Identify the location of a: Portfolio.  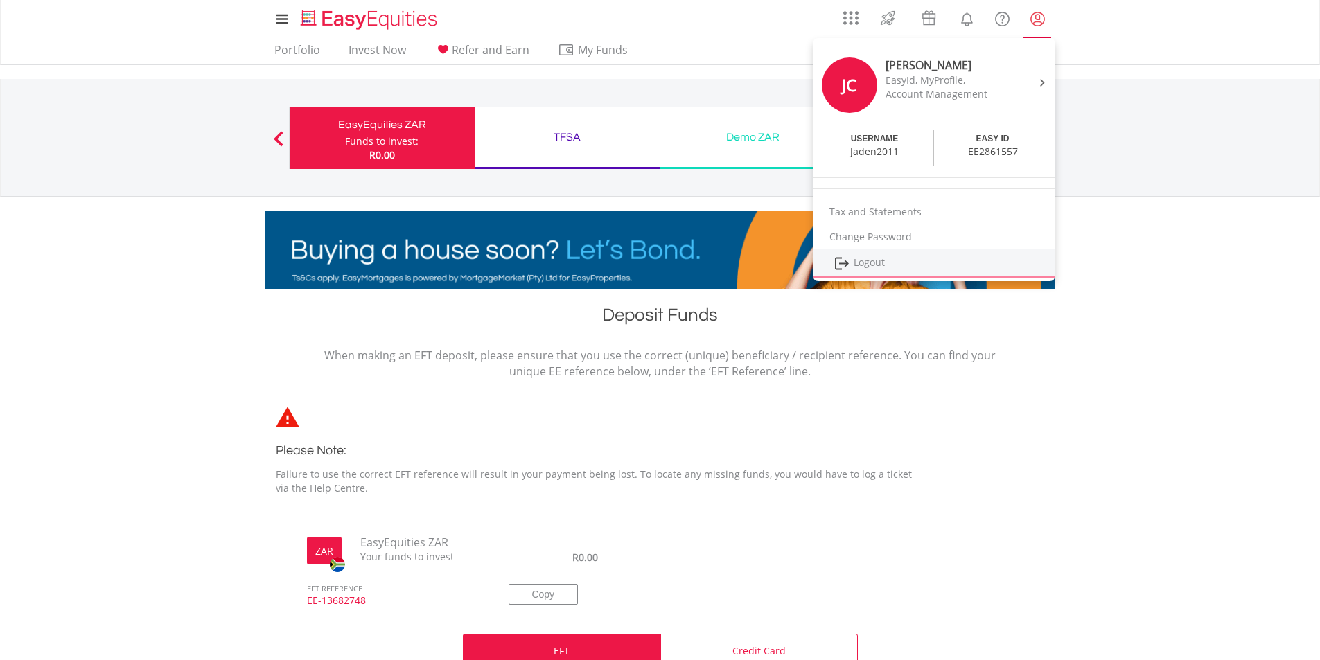
(297, 53).